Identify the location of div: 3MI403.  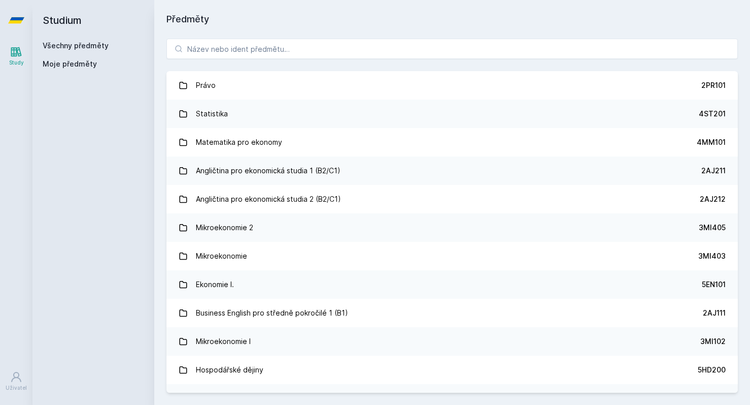
(712, 256).